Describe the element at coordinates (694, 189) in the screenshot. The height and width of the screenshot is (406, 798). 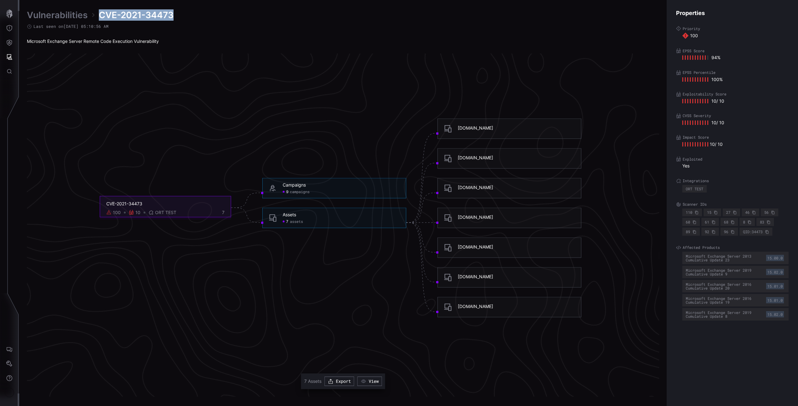
I see `div: ORT TEST` at that location.